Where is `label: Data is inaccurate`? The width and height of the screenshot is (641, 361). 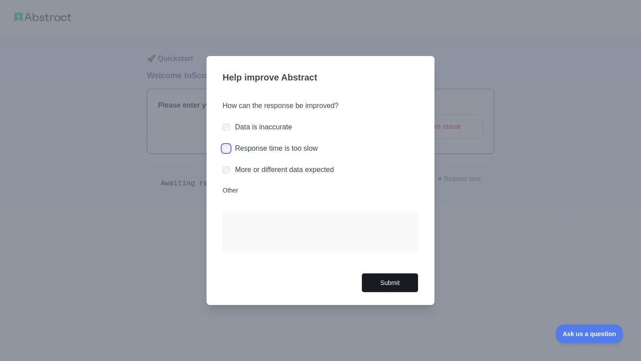 label: Data is inaccurate is located at coordinates (263, 127).